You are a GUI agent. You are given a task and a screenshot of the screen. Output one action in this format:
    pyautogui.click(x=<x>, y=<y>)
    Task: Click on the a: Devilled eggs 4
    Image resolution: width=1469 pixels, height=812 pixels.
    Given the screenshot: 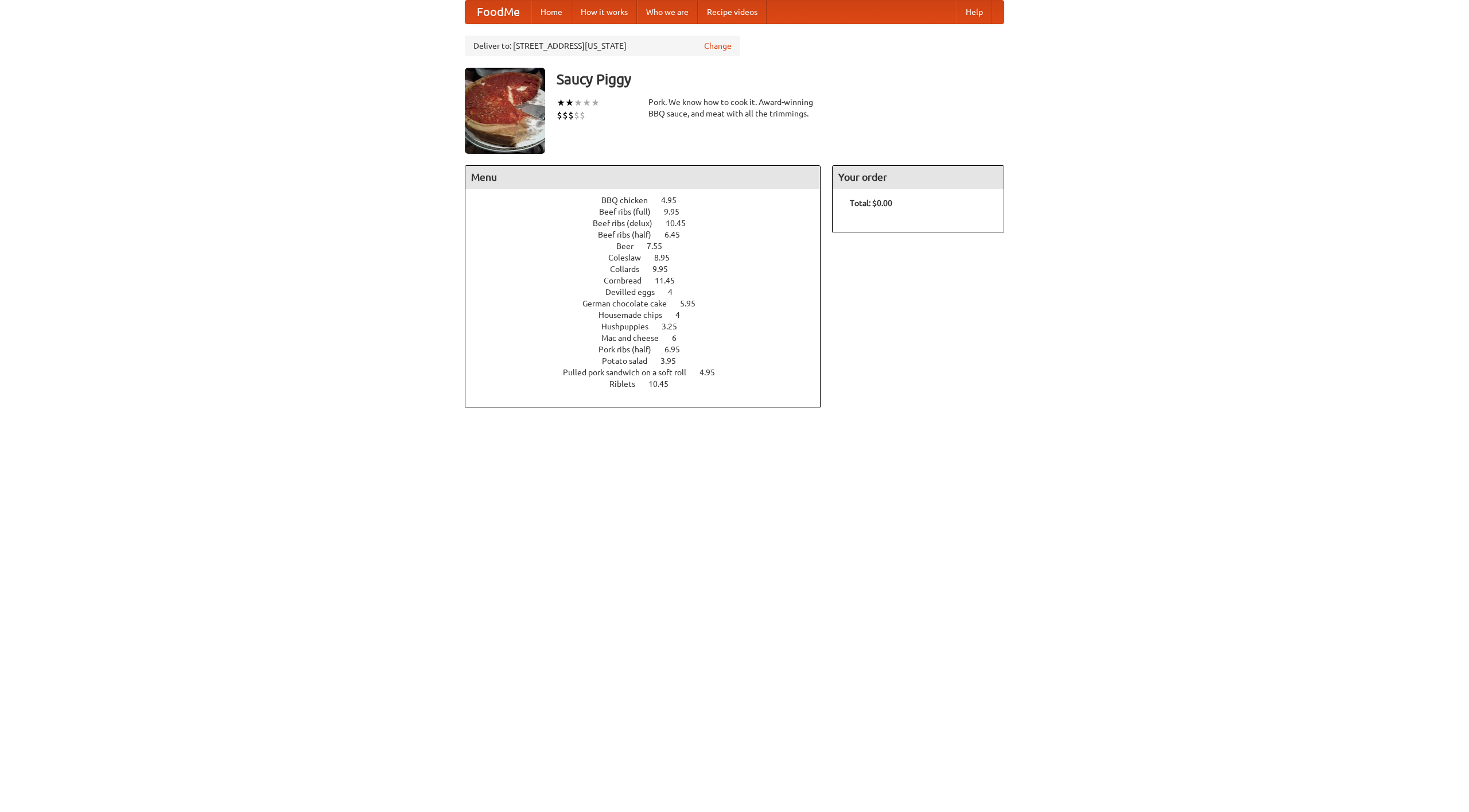 What is the action you would take?
    pyautogui.click(x=649, y=292)
    